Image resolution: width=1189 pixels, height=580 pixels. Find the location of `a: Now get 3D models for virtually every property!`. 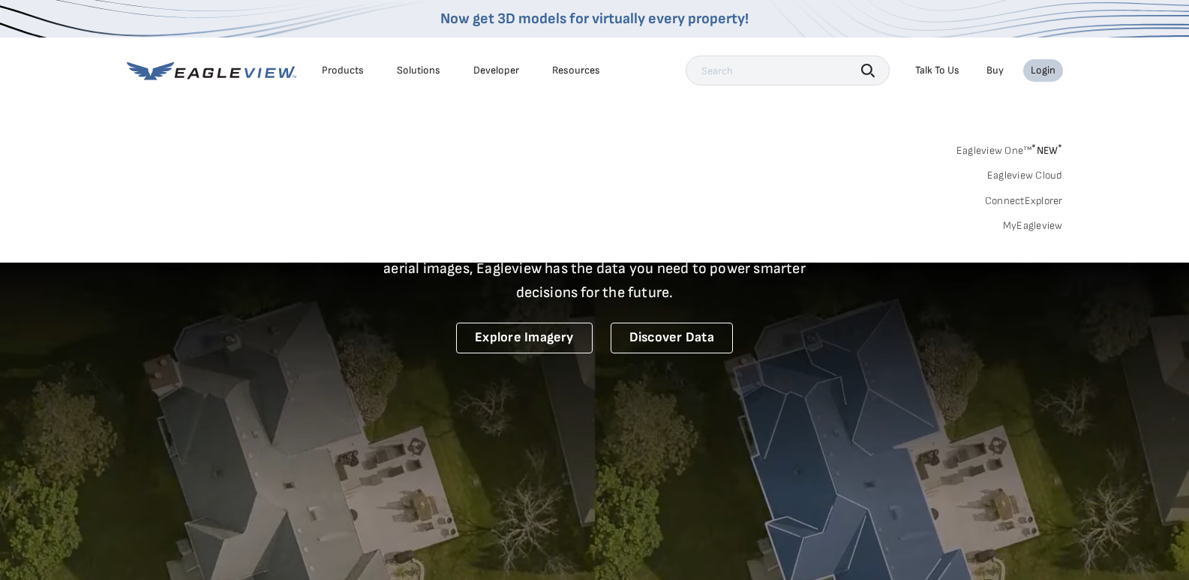

a: Now get 3D models for virtually every property! is located at coordinates (594, 19).